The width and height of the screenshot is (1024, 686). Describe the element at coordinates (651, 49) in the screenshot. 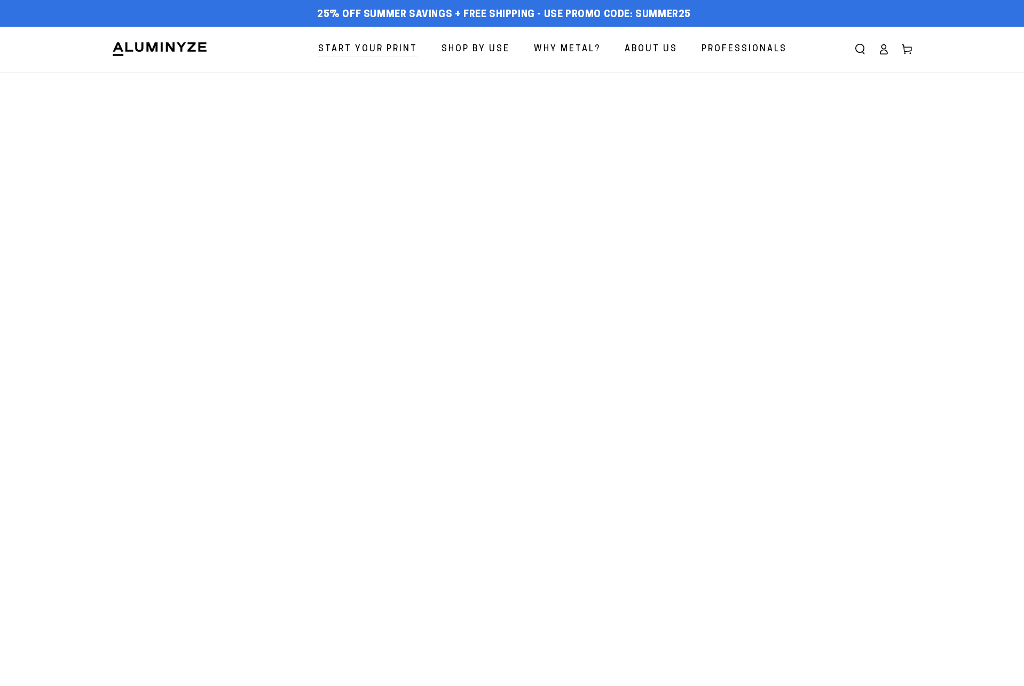

I see `span: About Us` at that location.